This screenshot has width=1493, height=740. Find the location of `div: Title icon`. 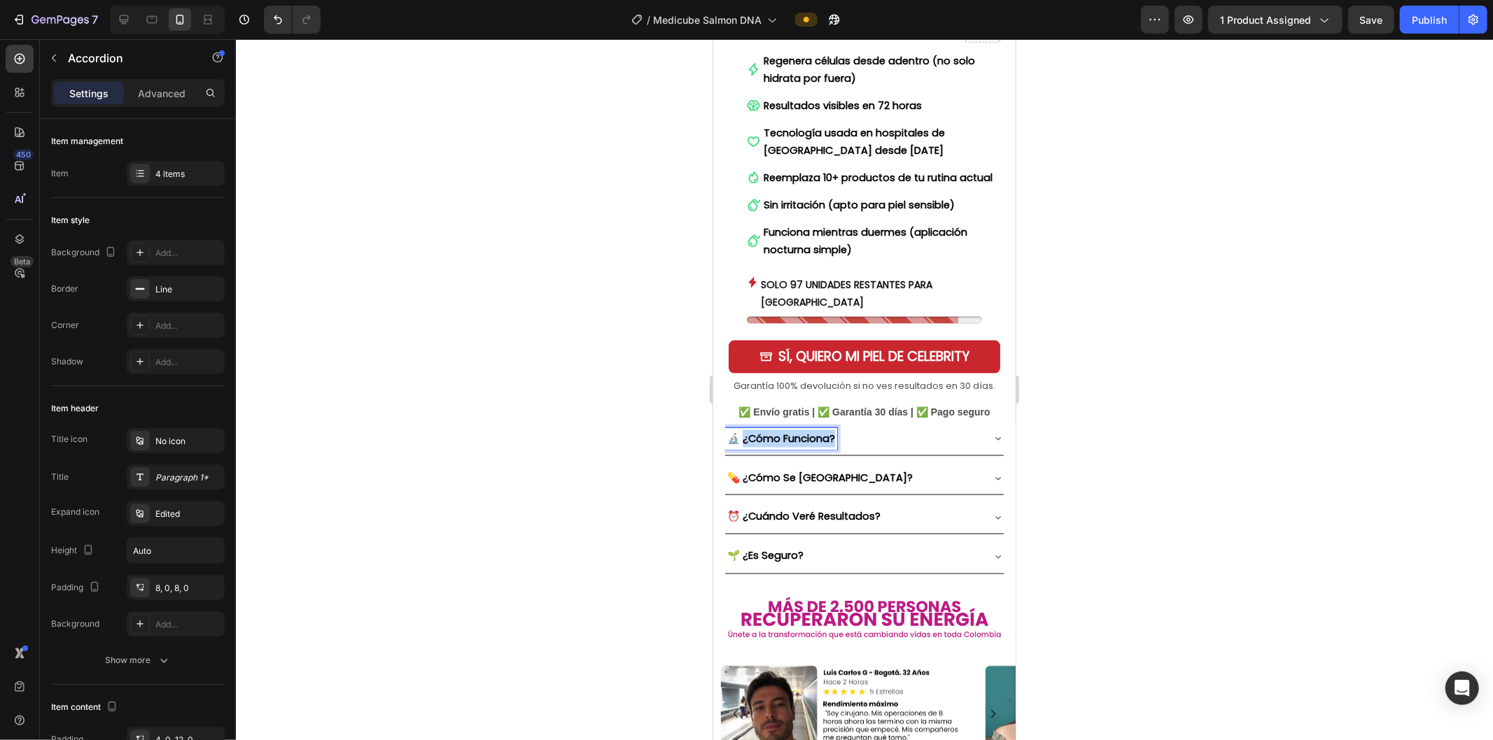

div: Title icon is located at coordinates (69, 439).